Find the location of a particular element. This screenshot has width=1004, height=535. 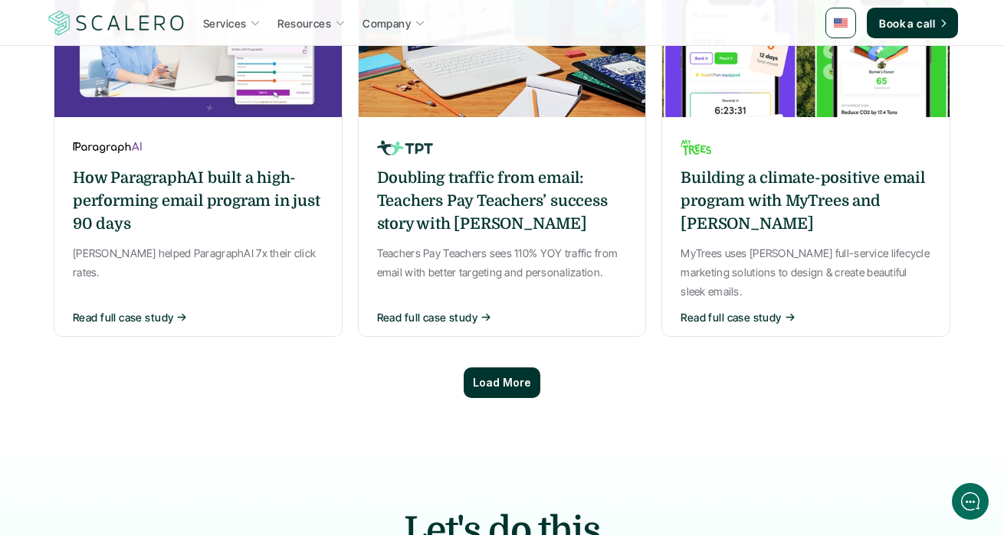

p: Book a call is located at coordinates (906, 23).